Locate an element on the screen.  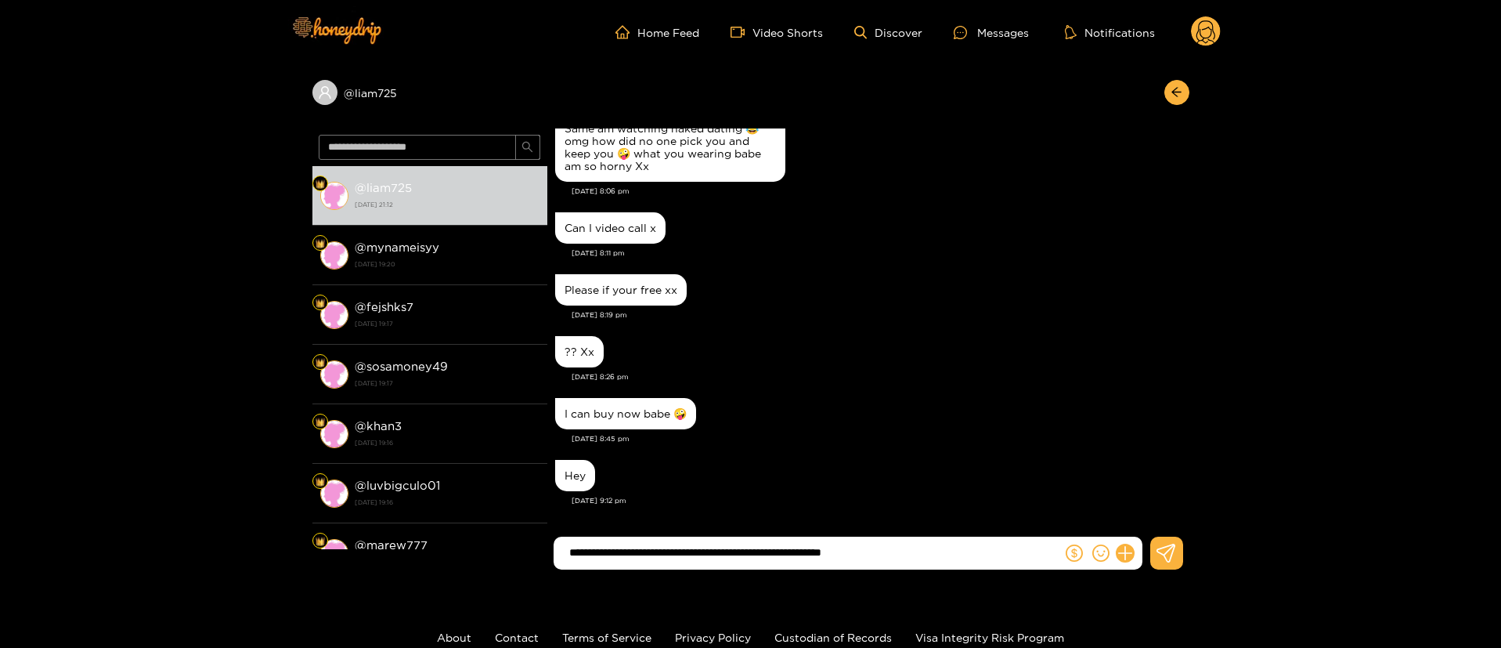
span: search is located at coordinates (527, 147).